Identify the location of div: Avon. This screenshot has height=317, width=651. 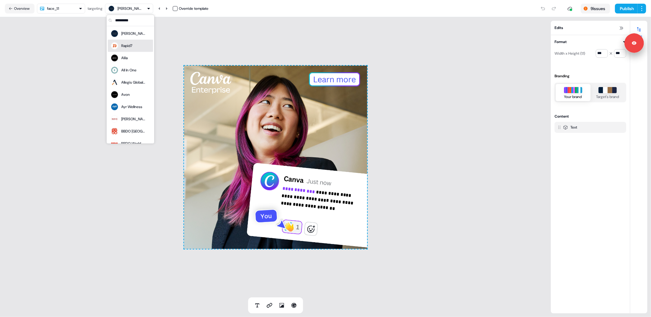
(126, 95).